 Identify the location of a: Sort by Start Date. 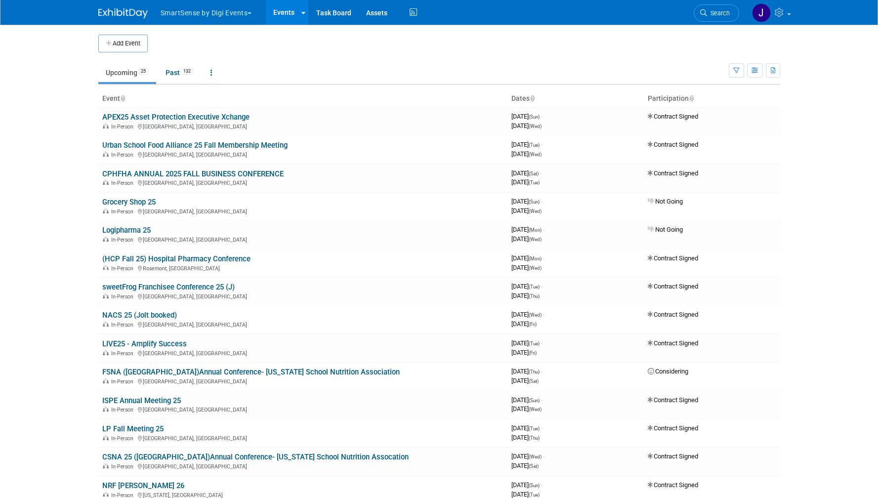
(532, 98).